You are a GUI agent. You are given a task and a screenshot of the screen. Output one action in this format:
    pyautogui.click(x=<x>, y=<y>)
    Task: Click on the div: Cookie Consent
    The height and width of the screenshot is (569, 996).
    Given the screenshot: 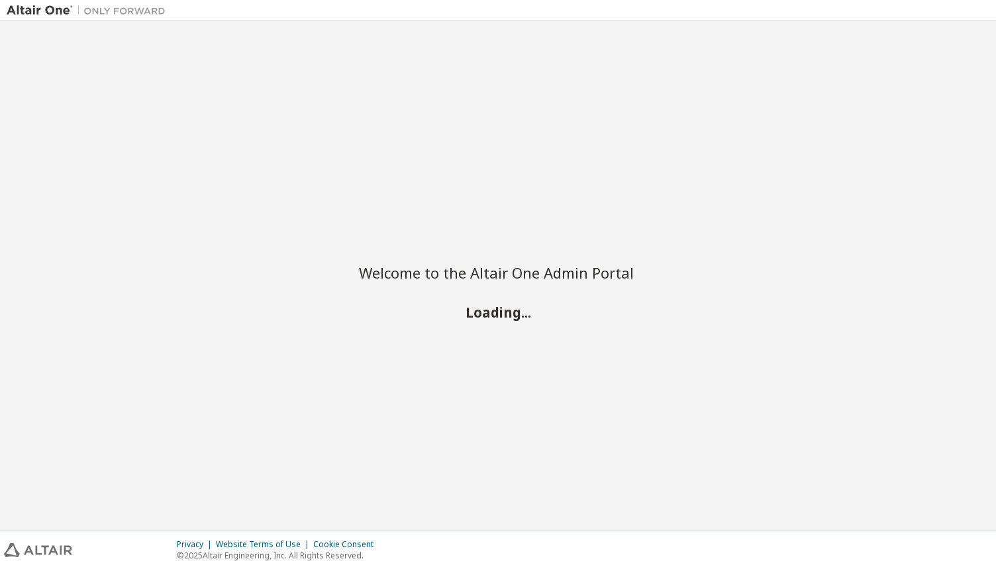 What is the action you would take?
    pyautogui.click(x=347, y=545)
    